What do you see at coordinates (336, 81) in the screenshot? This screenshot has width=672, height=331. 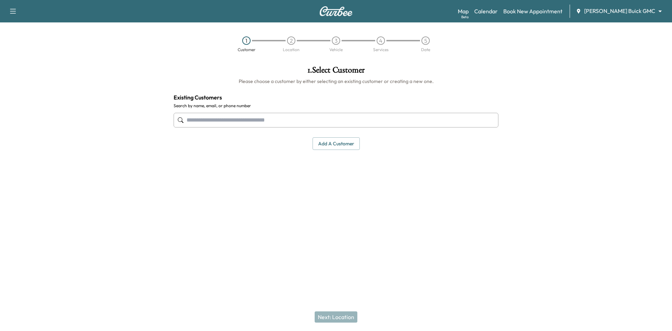 I see `h6: Please choose a customer by either selecting an existing customer or creating a new one.` at bounding box center [336, 81].